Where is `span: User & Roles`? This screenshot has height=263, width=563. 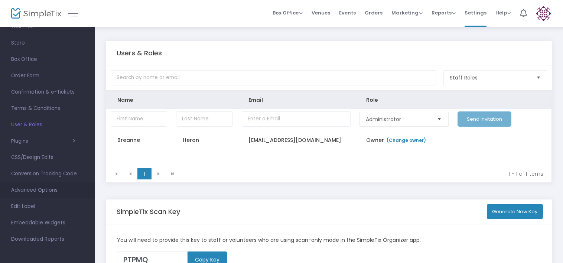 span: User & Roles is located at coordinates (47, 125).